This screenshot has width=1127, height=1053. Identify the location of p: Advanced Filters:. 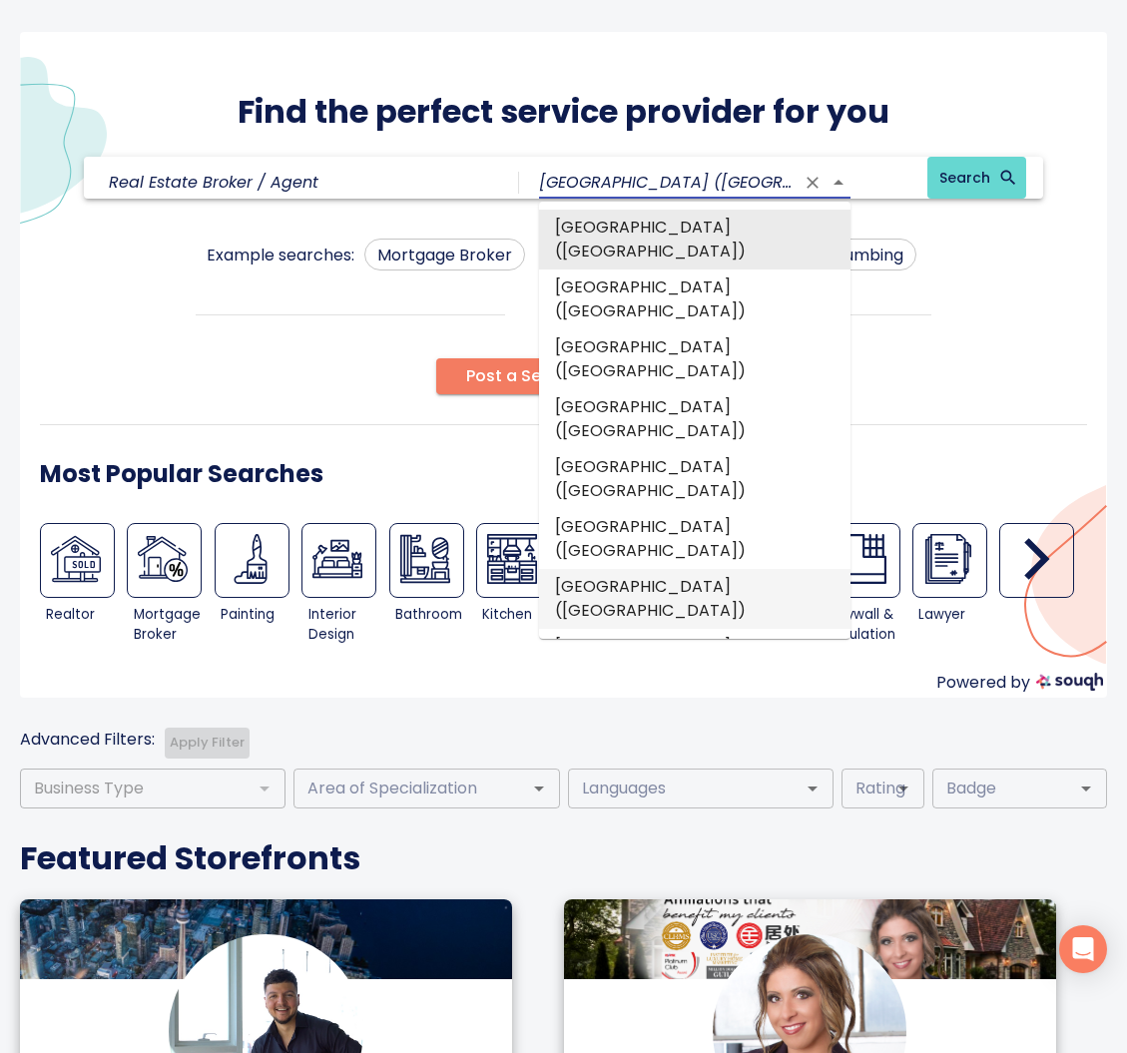
(87, 740).